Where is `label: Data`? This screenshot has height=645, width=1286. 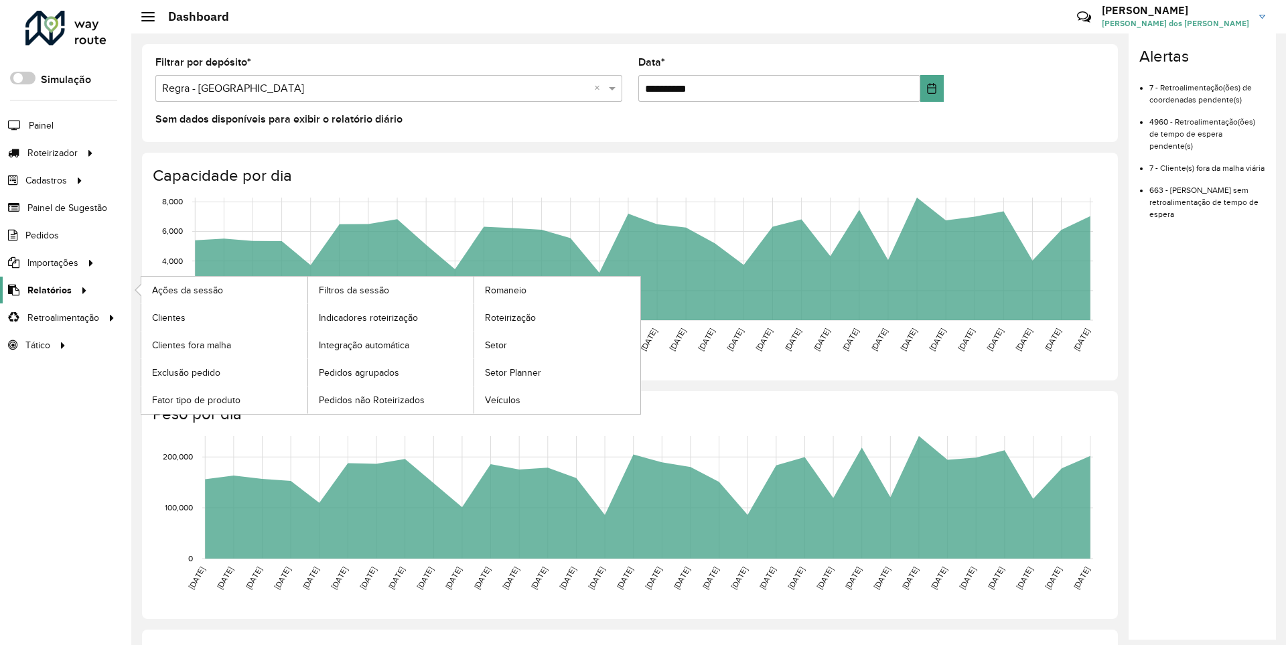
label: Data is located at coordinates (652, 62).